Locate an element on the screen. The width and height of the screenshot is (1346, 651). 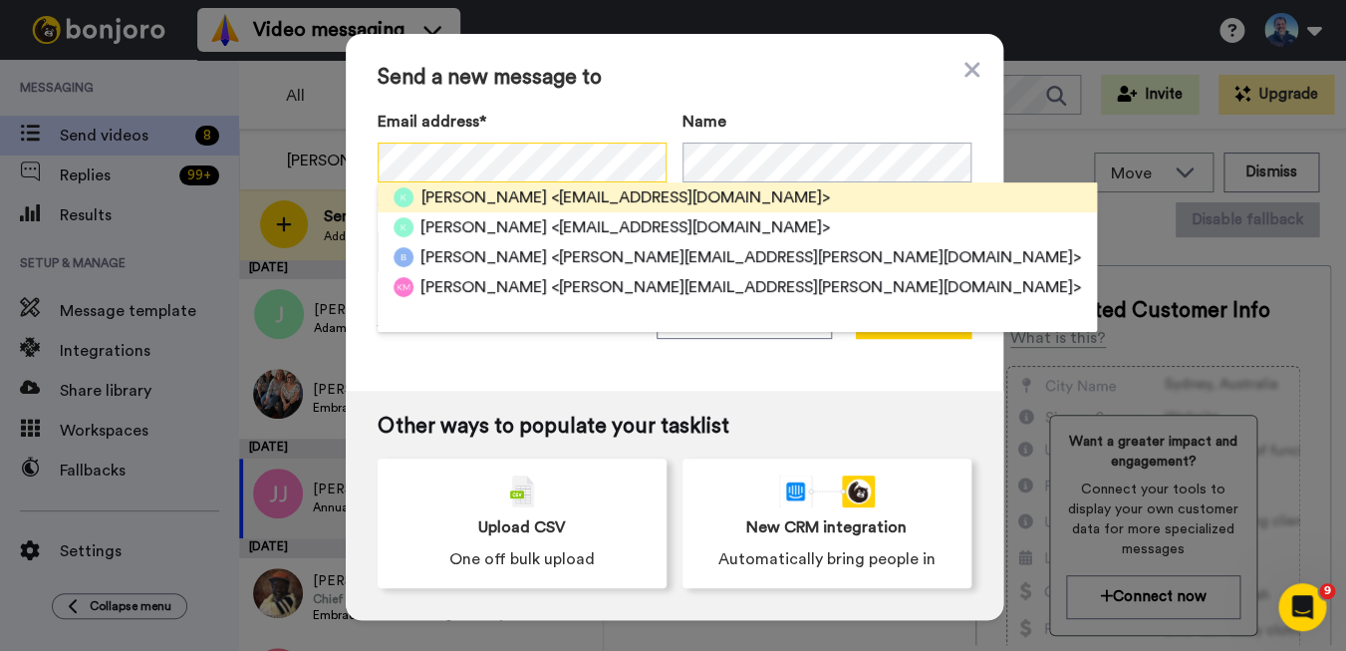
span: Send a new message to is located at coordinates (675, 78).